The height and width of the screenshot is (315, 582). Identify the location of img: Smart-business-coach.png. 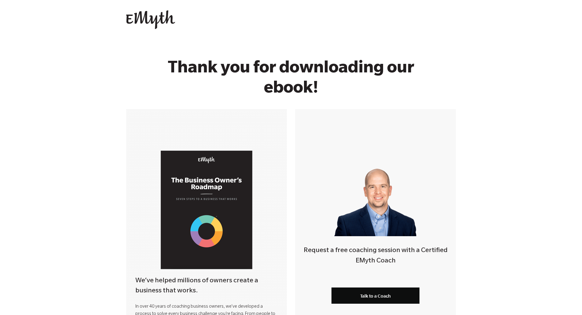
(376, 197).